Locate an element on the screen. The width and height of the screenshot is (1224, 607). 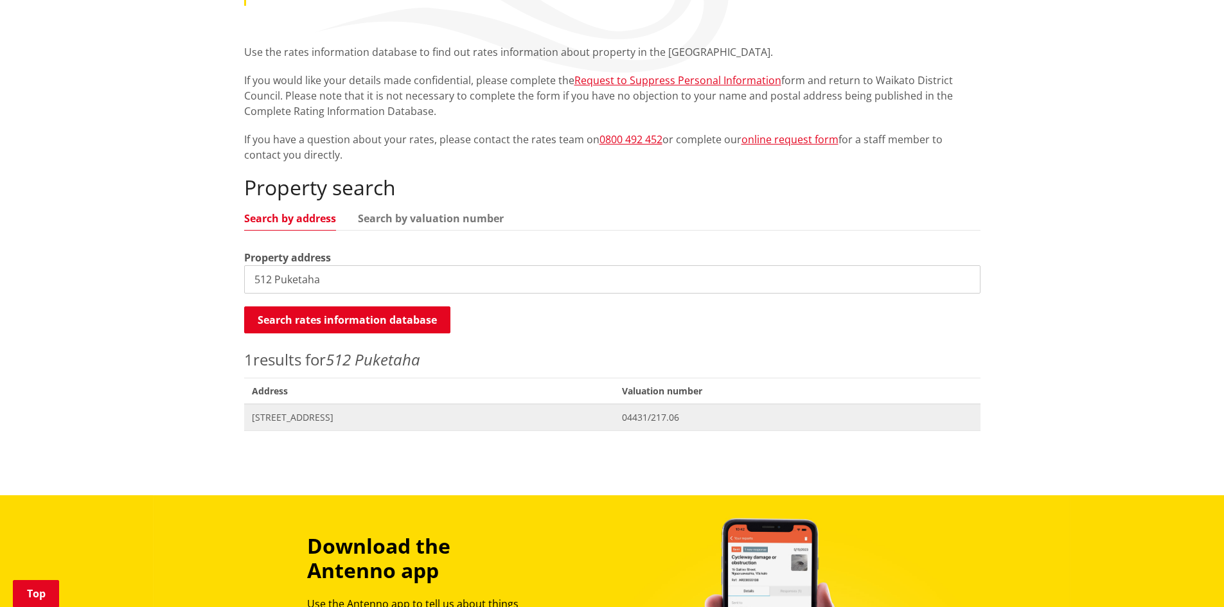
span: 1 is located at coordinates (249, 359).